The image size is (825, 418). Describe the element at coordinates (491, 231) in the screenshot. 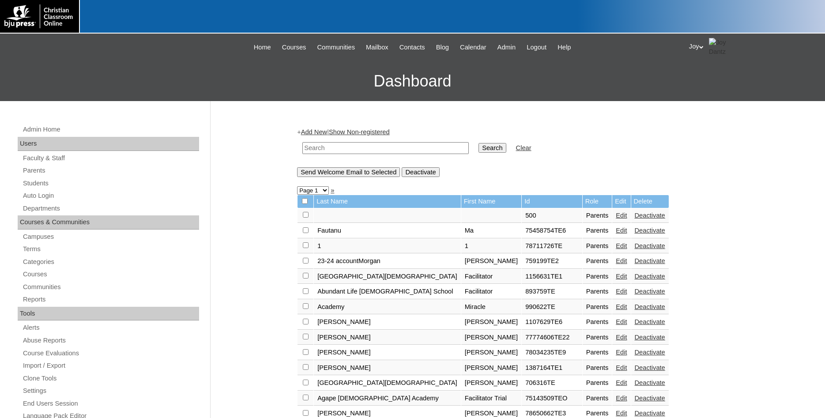

I see `td: Ma` at that location.